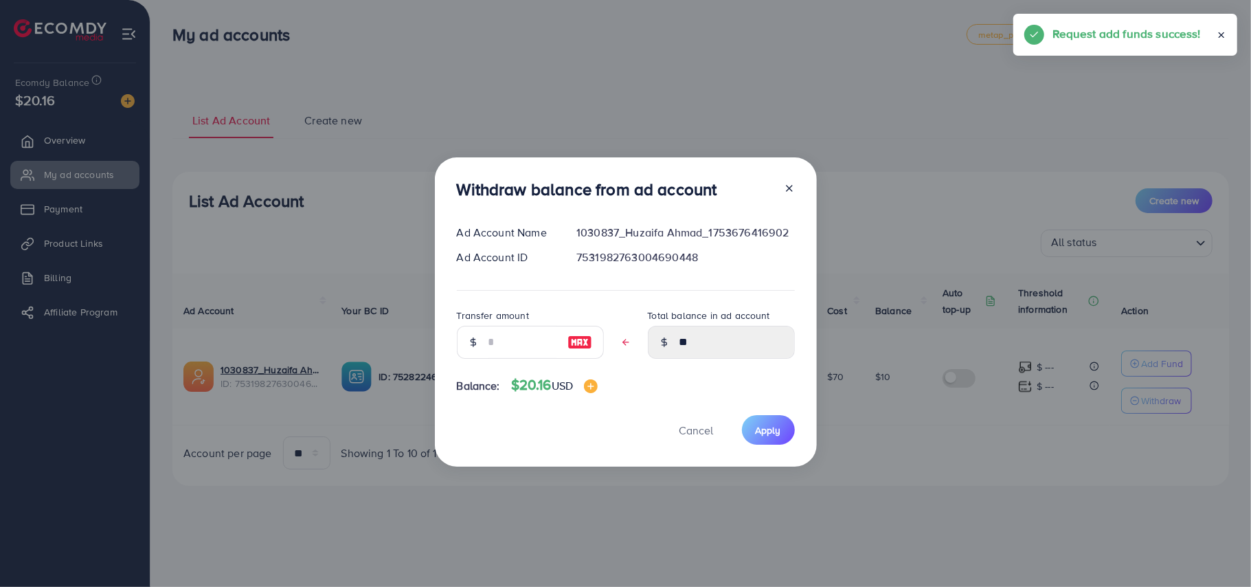  What do you see at coordinates (768, 430) in the screenshot?
I see `span: Apply` at bounding box center [768, 430].